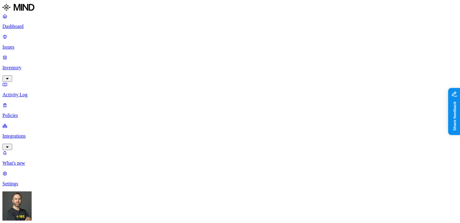 This screenshot has width=460, height=223. What do you see at coordinates (230, 21) in the screenshot?
I see `a: Dashboard` at bounding box center [230, 21].